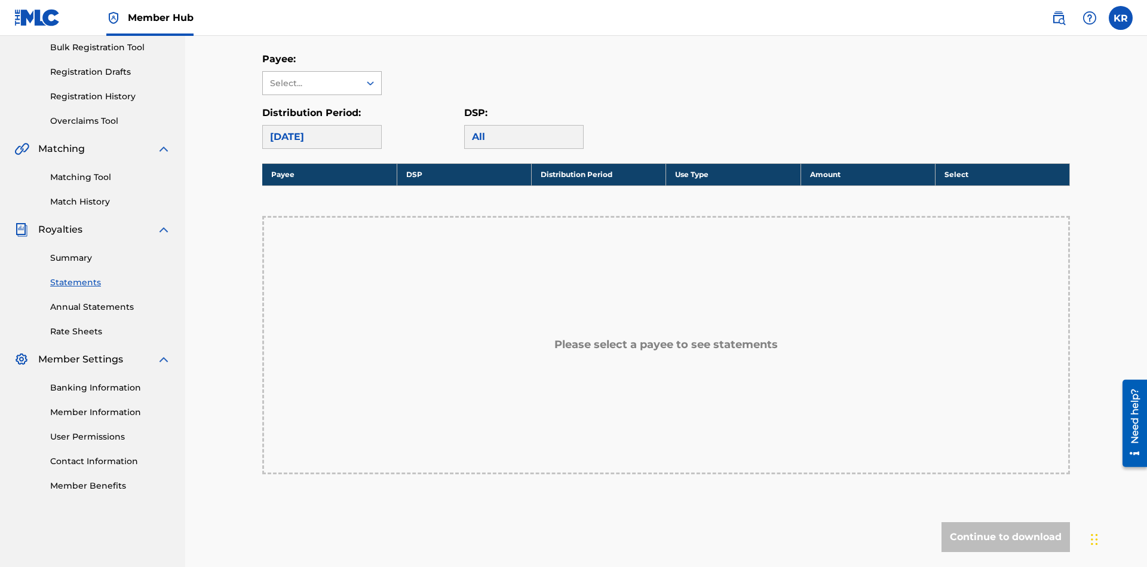 Image resolution: width=1147 pixels, height=567 pixels. Describe the element at coordinates (111, 461) in the screenshot. I see `a: Contact Information` at that location.